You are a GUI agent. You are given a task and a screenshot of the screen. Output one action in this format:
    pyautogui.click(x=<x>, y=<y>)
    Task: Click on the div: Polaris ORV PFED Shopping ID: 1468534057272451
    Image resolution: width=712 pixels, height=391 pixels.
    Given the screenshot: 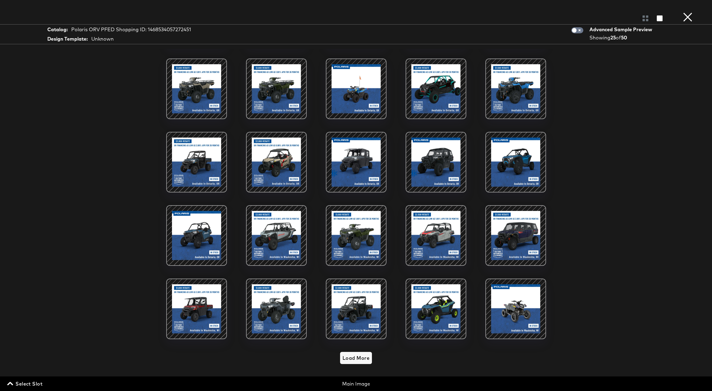 What is the action you would take?
    pyautogui.click(x=131, y=29)
    